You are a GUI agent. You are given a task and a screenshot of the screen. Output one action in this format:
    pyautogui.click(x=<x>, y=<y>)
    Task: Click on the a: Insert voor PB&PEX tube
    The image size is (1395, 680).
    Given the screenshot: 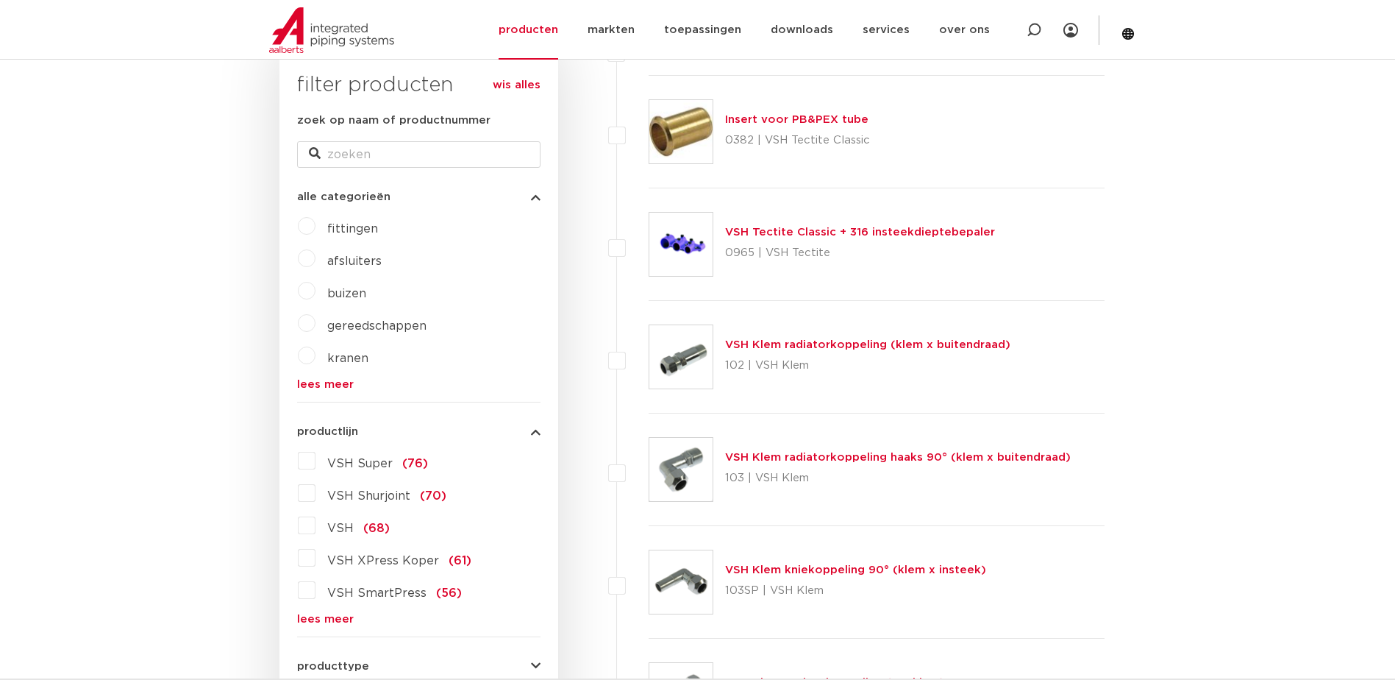 What is the action you would take?
    pyautogui.click(x=797, y=119)
    